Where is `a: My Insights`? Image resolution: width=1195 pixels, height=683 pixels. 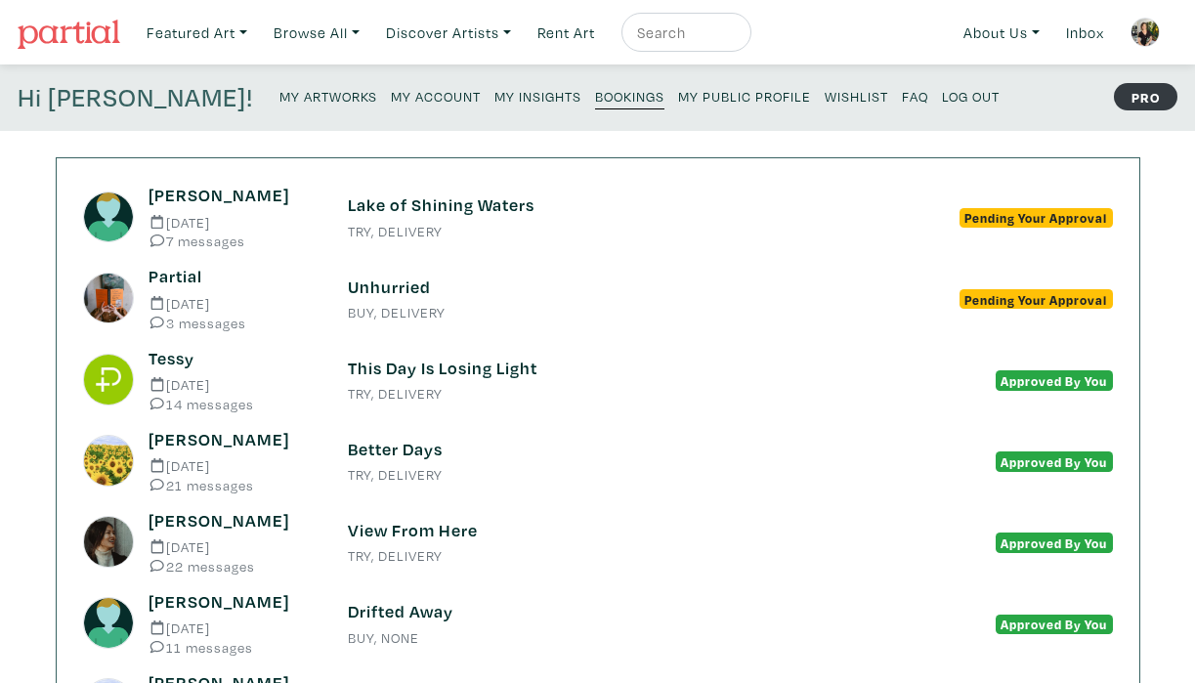
a: My Insights is located at coordinates (537, 95).